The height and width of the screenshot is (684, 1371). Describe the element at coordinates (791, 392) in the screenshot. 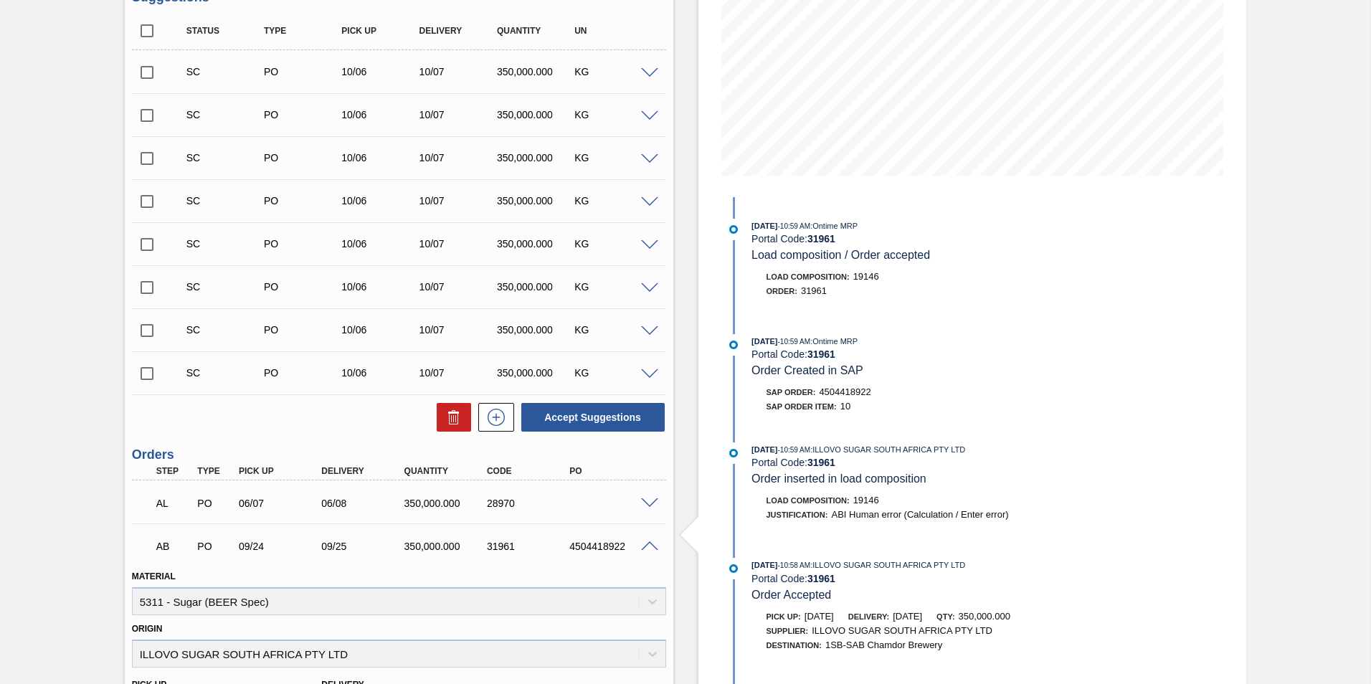

I see `span: SAP Order:` at that location.